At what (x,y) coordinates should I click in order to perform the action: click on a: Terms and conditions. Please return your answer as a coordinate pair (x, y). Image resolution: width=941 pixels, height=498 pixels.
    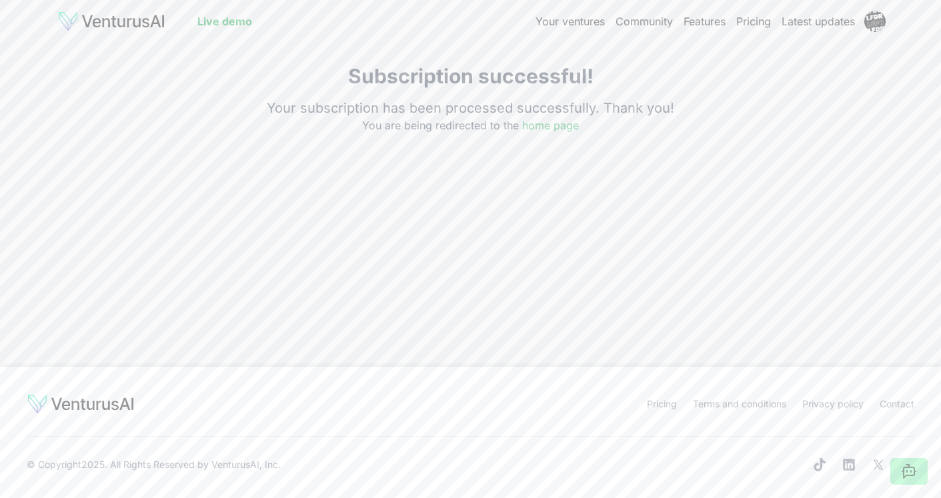
    Looking at the image, I should click on (740, 404).